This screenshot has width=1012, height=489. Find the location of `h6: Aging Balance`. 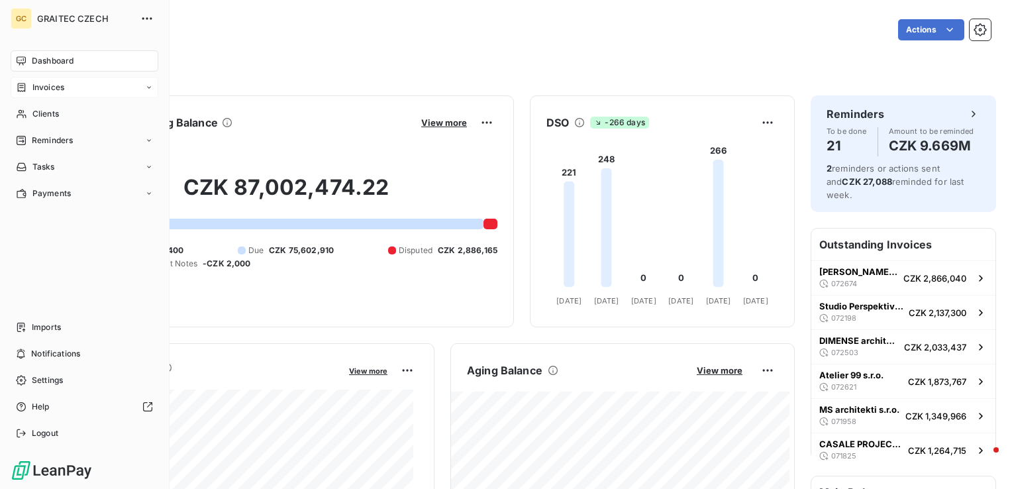

h6: Aging Balance is located at coordinates (505, 370).